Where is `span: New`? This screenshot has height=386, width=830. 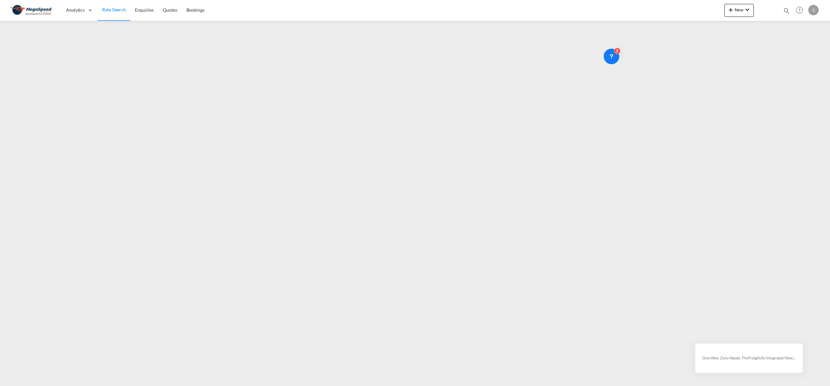 span: New is located at coordinates (739, 10).